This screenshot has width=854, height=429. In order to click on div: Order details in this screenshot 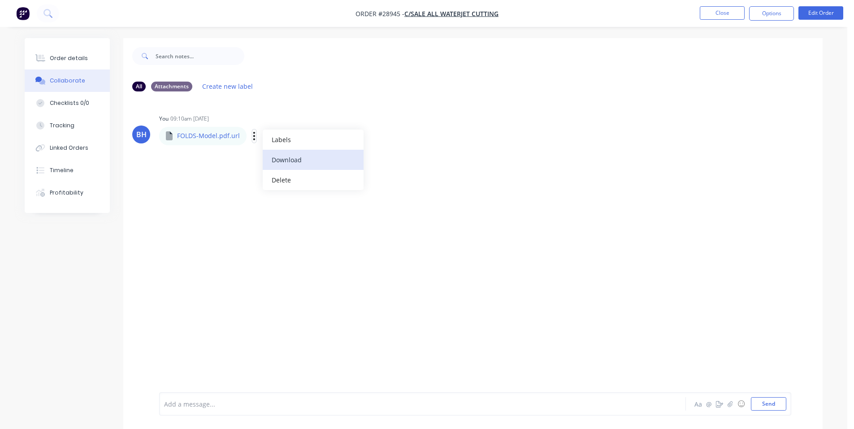, I will do `click(69, 58)`.